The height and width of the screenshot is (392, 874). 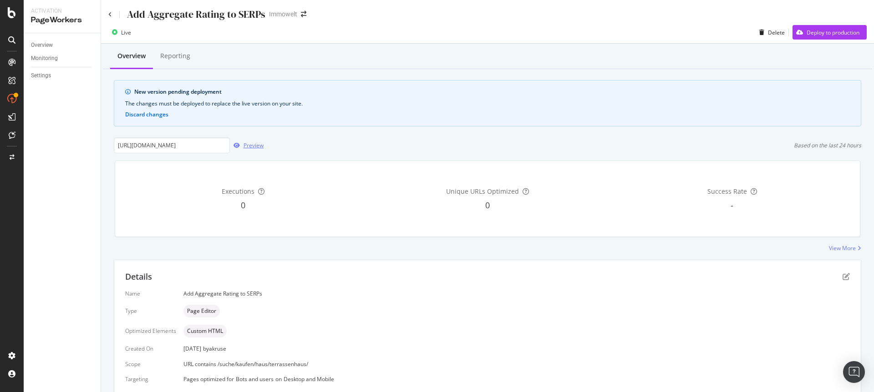 I want to click on a: Monitoring, so click(x=62, y=58).